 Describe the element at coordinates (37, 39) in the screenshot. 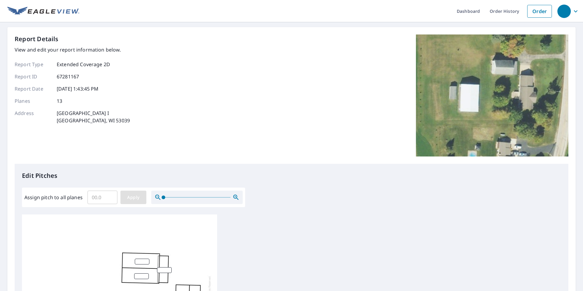

I see `p: Report Details` at that location.